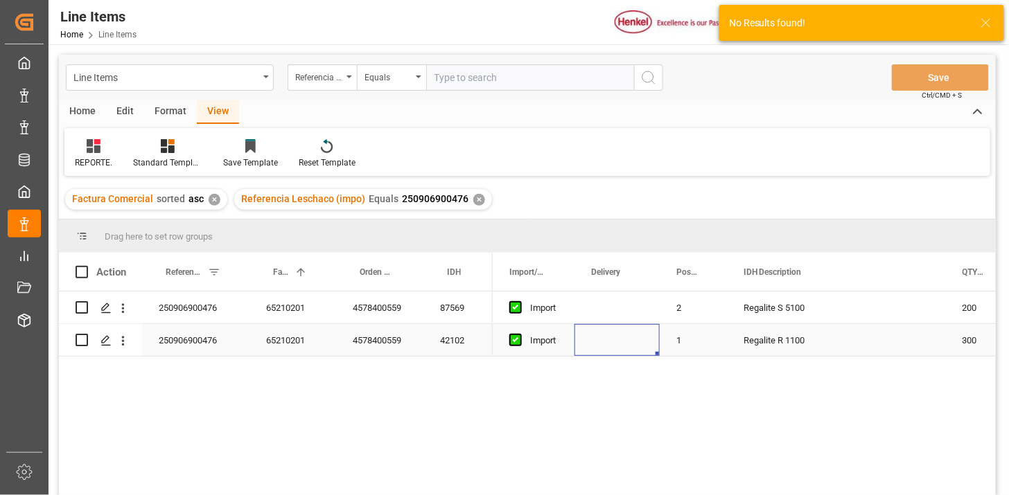 This screenshot has height=495, width=1009. Describe the element at coordinates (170, 112) in the screenshot. I see `div: Format` at that location.